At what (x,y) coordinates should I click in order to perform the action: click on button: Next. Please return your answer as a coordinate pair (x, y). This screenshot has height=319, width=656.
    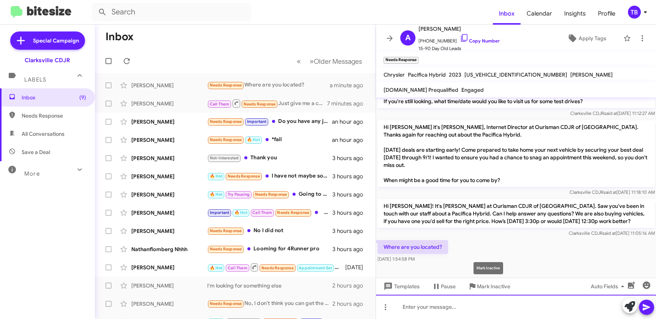
    Looking at the image, I should click on (336, 61).